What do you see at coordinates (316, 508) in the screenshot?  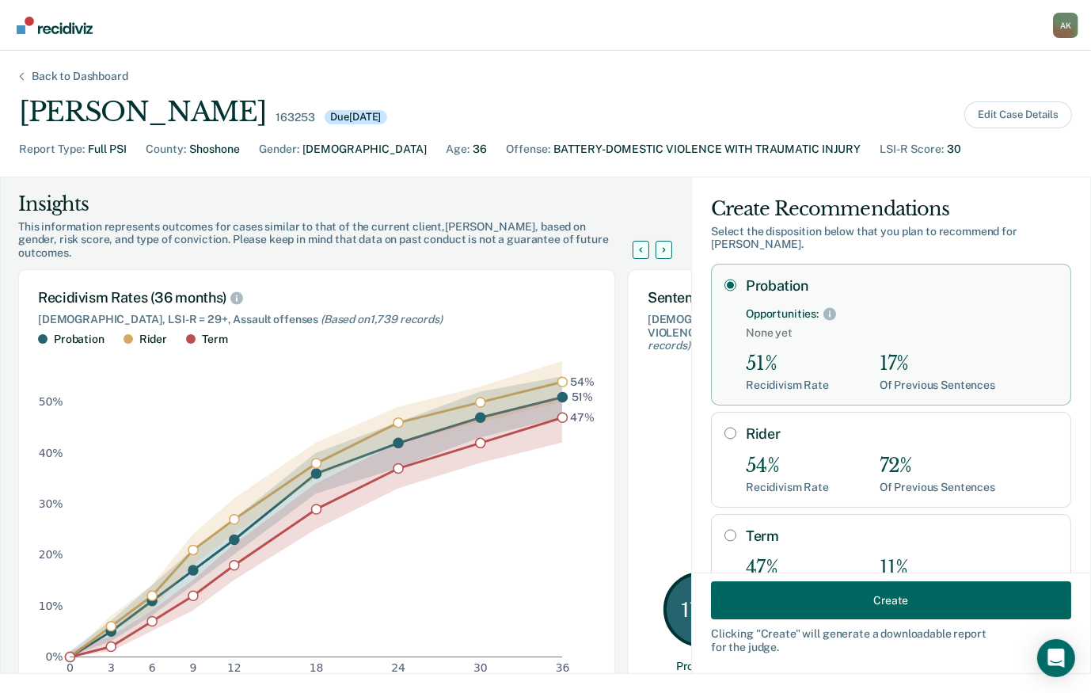 I see `g: area` at bounding box center [316, 508].